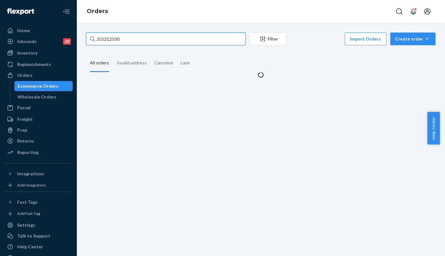 The height and width of the screenshot is (256, 445). I want to click on a: Wholesale Orders, so click(44, 97).